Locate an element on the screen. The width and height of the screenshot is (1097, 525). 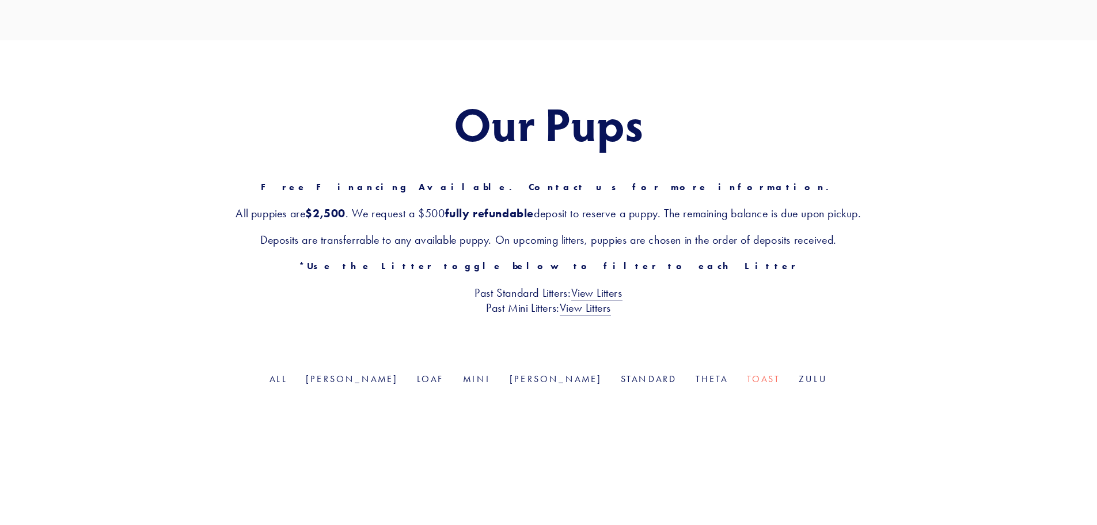
strong: fully refundable is located at coordinates (490, 213).